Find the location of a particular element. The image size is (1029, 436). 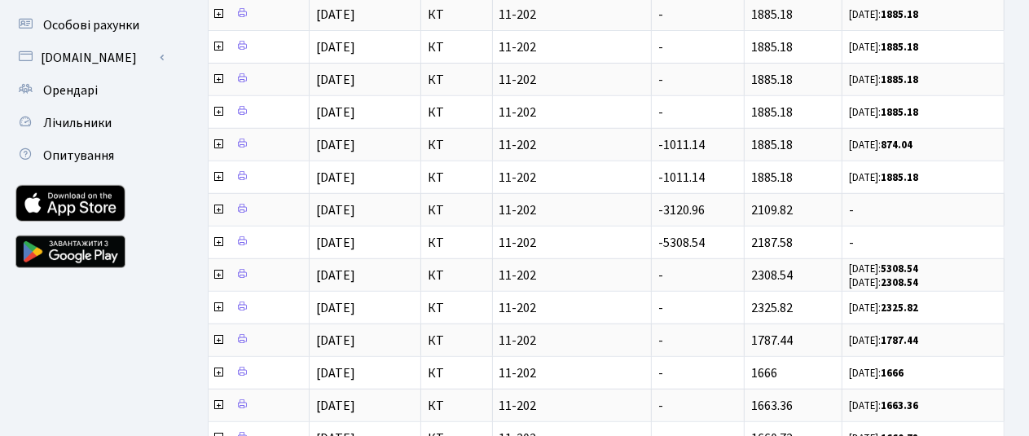

b: 1787.44 is located at coordinates (900, 341).